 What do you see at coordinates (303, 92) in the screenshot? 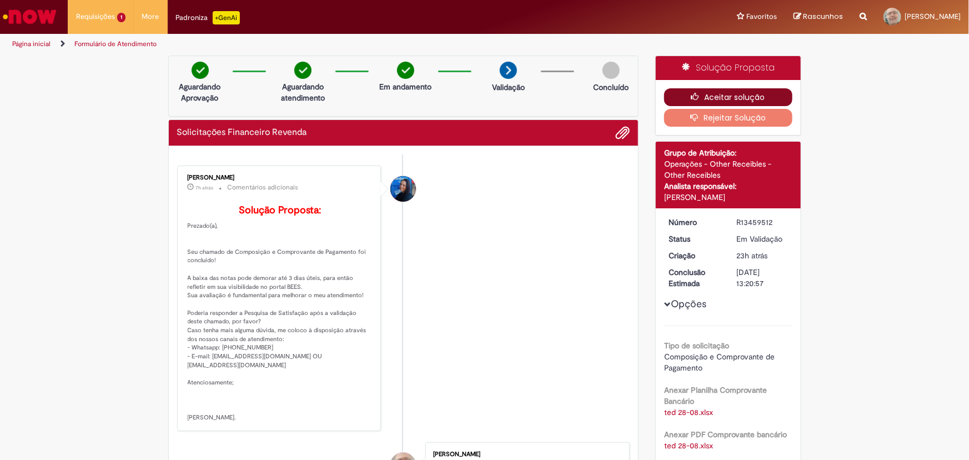
I see `p: Aguardando atendimento` at bounding box center [303, 92].